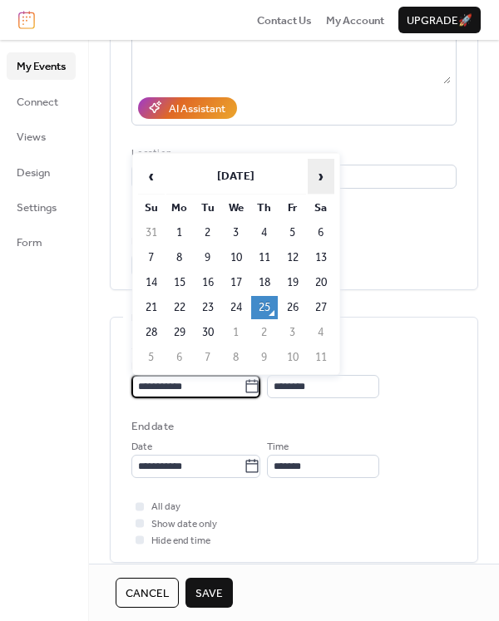 The height and width of the screenshot is (621, 499). Describe the element at coordinates (165, 507) in the screenshot. I see `span: All day` at that location.